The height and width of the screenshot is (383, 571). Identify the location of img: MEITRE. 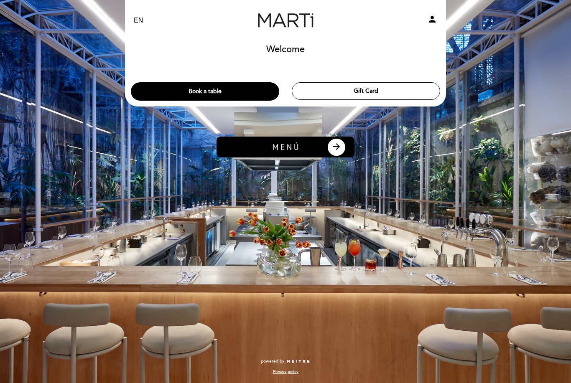
(298, 362).